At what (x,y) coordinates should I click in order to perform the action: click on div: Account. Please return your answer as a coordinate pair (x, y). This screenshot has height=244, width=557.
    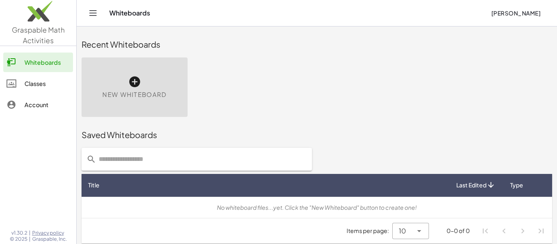
    Looking at the image, I should click on (47, 105).